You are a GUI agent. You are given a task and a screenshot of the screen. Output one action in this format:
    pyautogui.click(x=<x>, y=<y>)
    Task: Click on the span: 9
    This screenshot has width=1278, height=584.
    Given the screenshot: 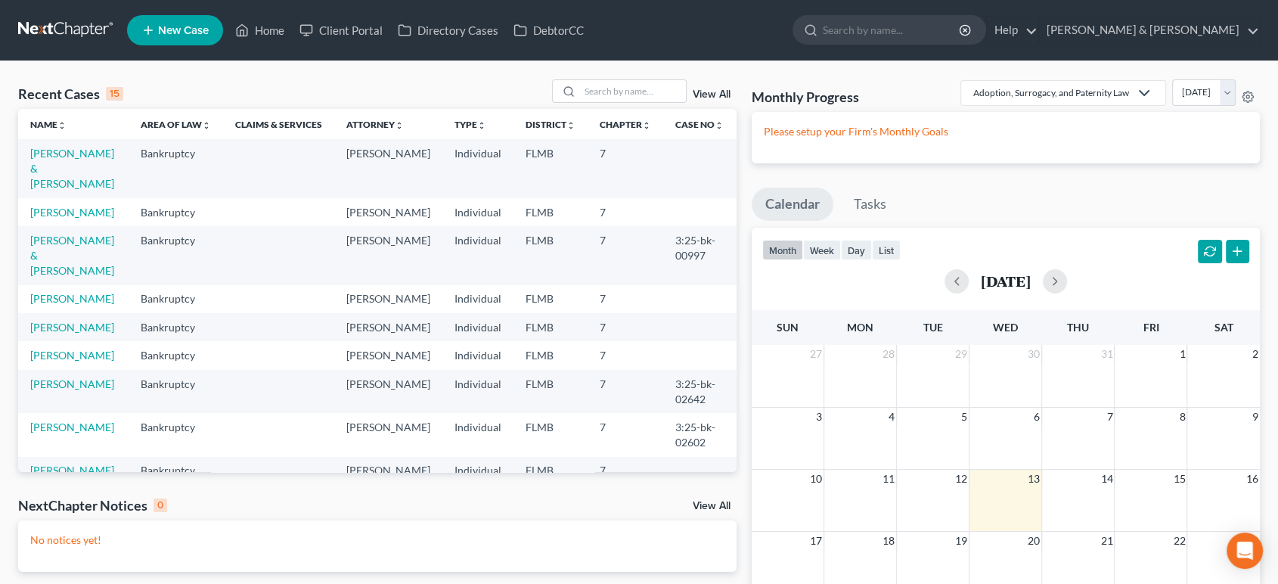 What is the action you would take?
    pyautogui.click(x=1255, y=417)
    